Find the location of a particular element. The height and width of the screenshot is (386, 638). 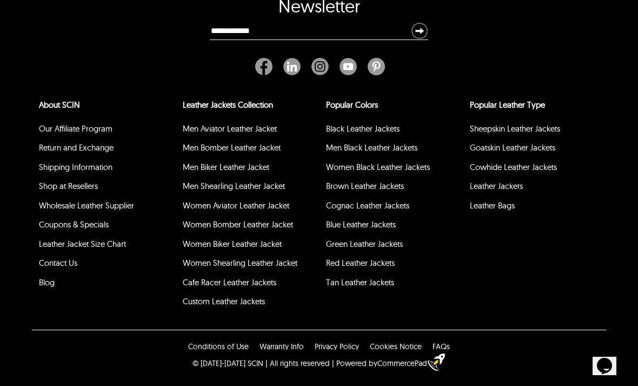

a: Cookies Notice is located at coordinates (396, 346).